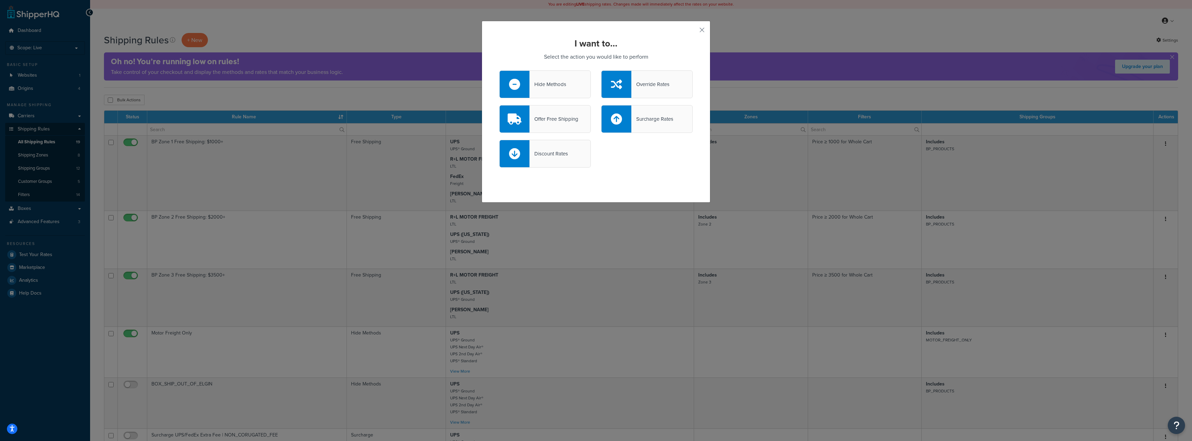 This screenshot has height=441, width=1192. I want to click on button: Open Resource Center, so click(1177, 425).